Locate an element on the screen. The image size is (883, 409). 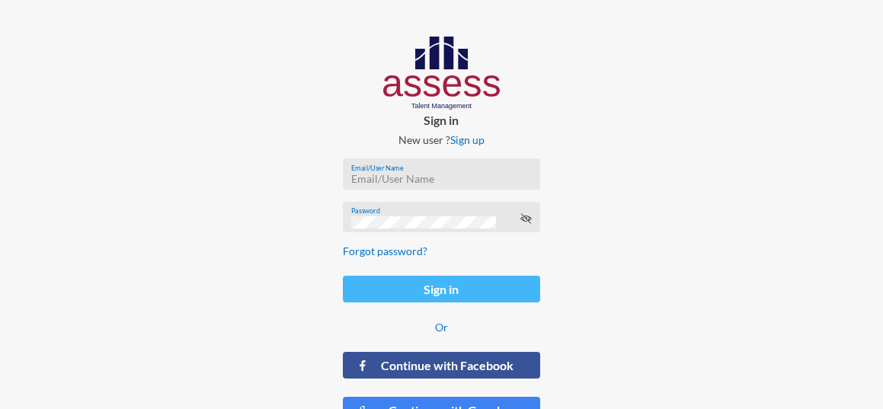
p: Or is located at coordinates (441, 327).